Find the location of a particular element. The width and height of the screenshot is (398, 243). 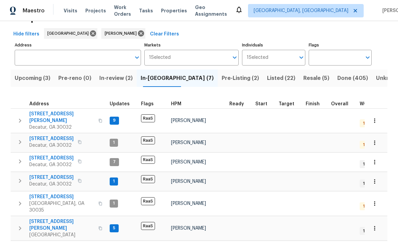

span: Projects is located at coordinates (96, 11).